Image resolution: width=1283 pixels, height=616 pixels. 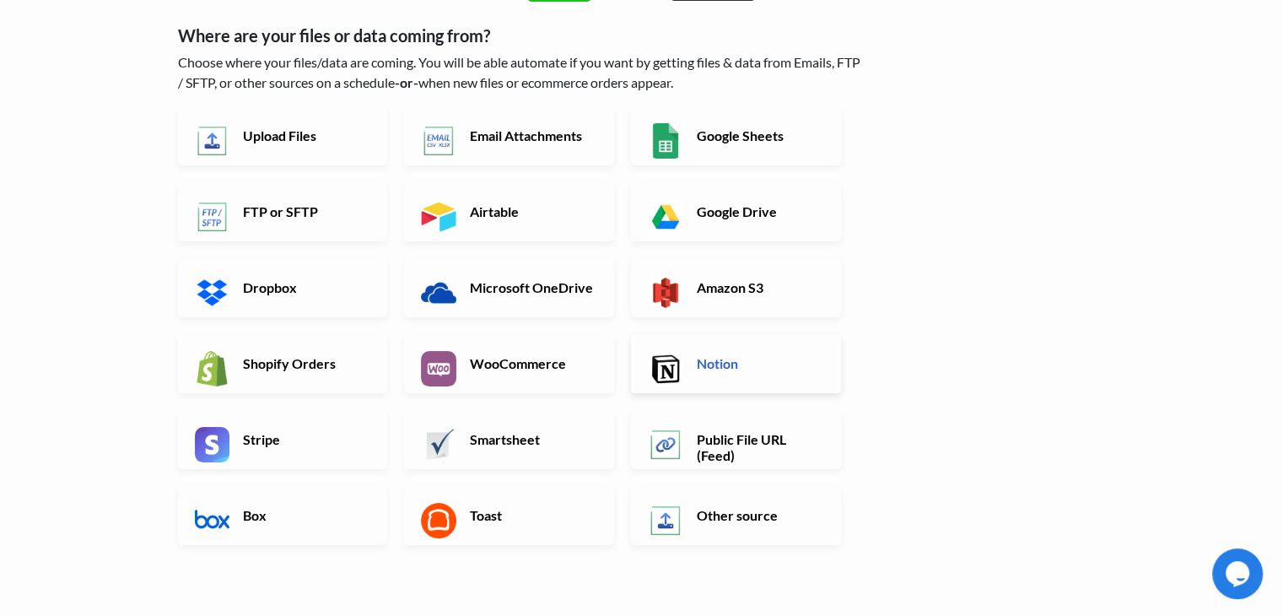 What do you see at coordinates (407, 82) in the screenshot?
I see `b: -or-` at bounding box center [407, 82].